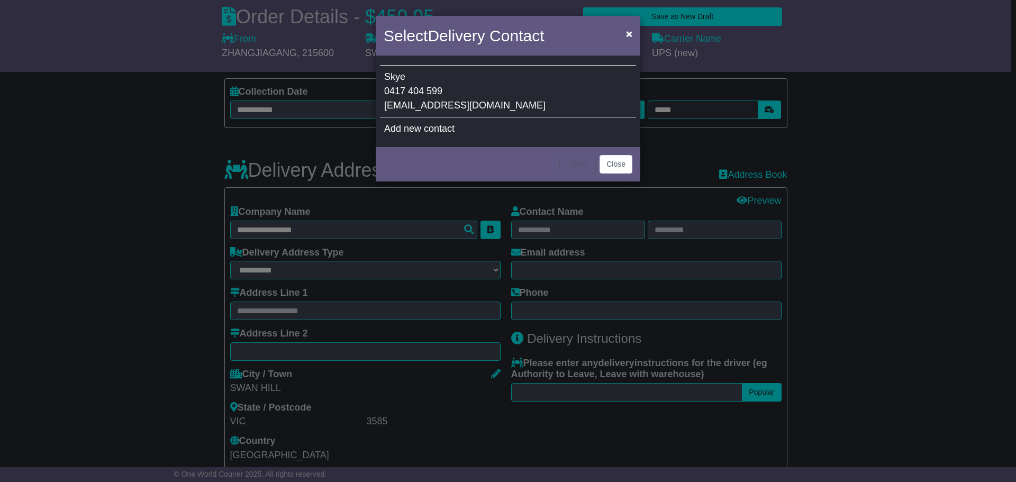  Describe the element at coordinates (464, 35) in the screenshot. I see `h4: Select` at that location.